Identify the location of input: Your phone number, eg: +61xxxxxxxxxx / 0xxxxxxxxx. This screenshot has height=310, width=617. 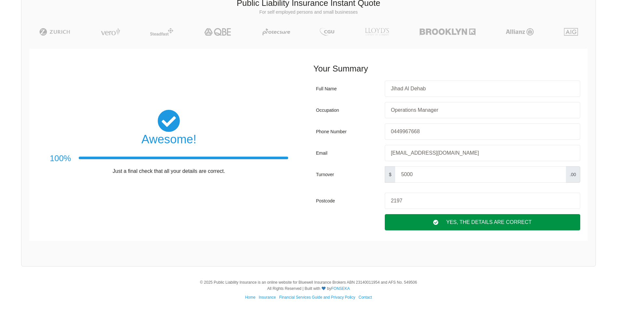
(482, 132).